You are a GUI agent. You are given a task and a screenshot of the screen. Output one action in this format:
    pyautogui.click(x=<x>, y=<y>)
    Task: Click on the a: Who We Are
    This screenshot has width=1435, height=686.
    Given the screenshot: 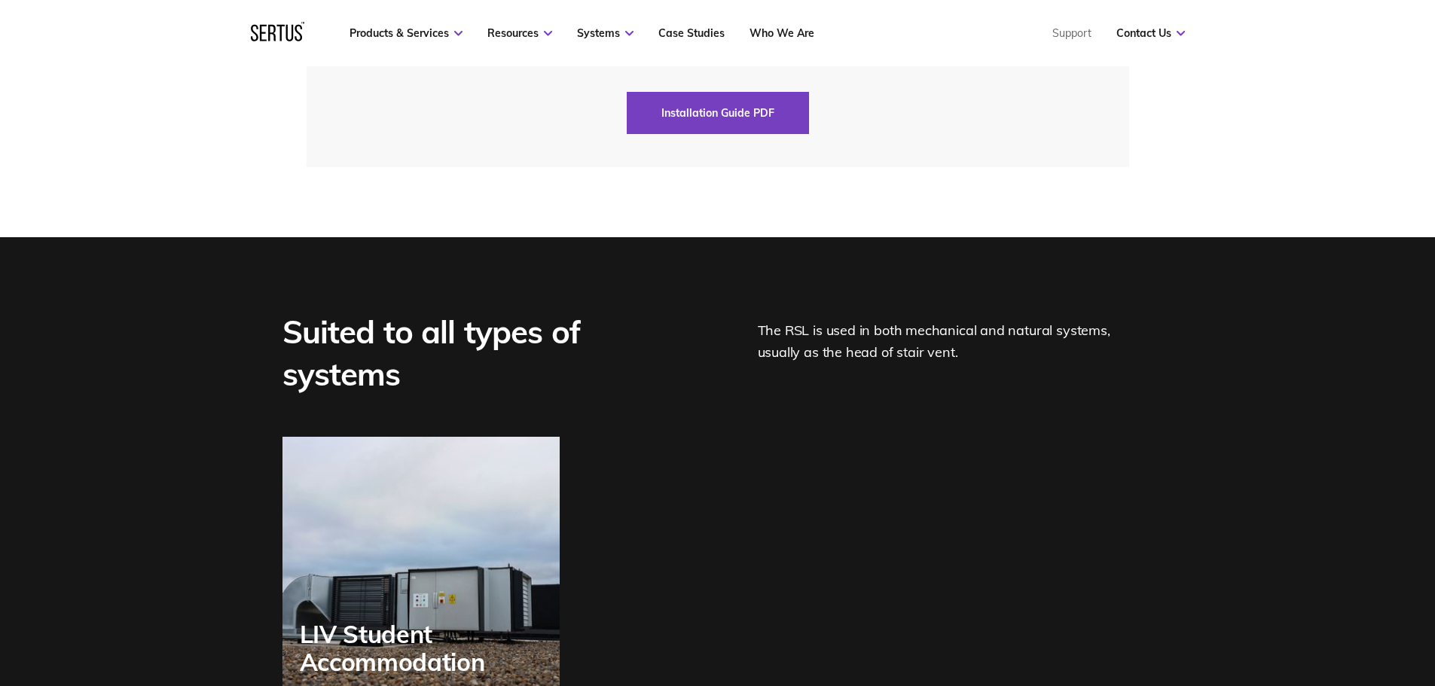 What is the action you would take?
    pyautogui.click(x=782, y=33)
    